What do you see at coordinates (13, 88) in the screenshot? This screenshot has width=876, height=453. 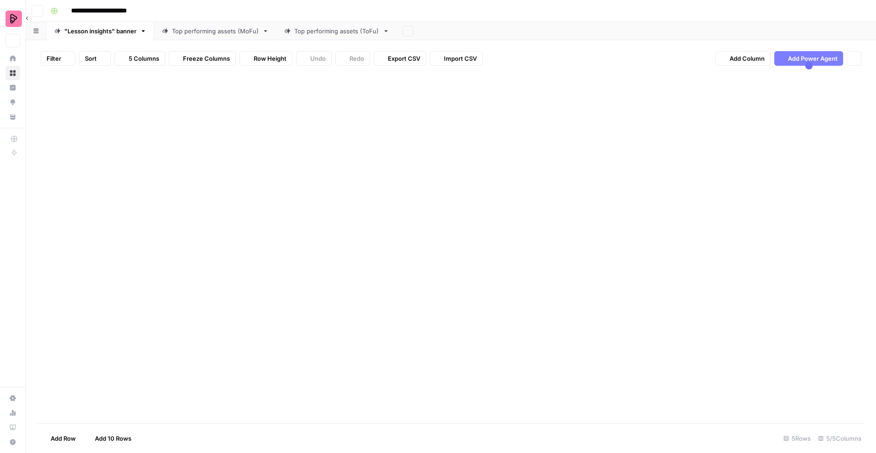 I see `a: Insights` at bounding box center [13, 88].